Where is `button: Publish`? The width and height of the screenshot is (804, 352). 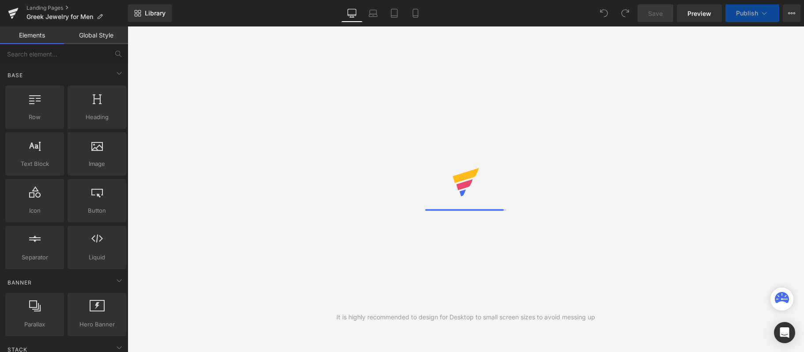
button: Publish is located at coordinates (752, 13).